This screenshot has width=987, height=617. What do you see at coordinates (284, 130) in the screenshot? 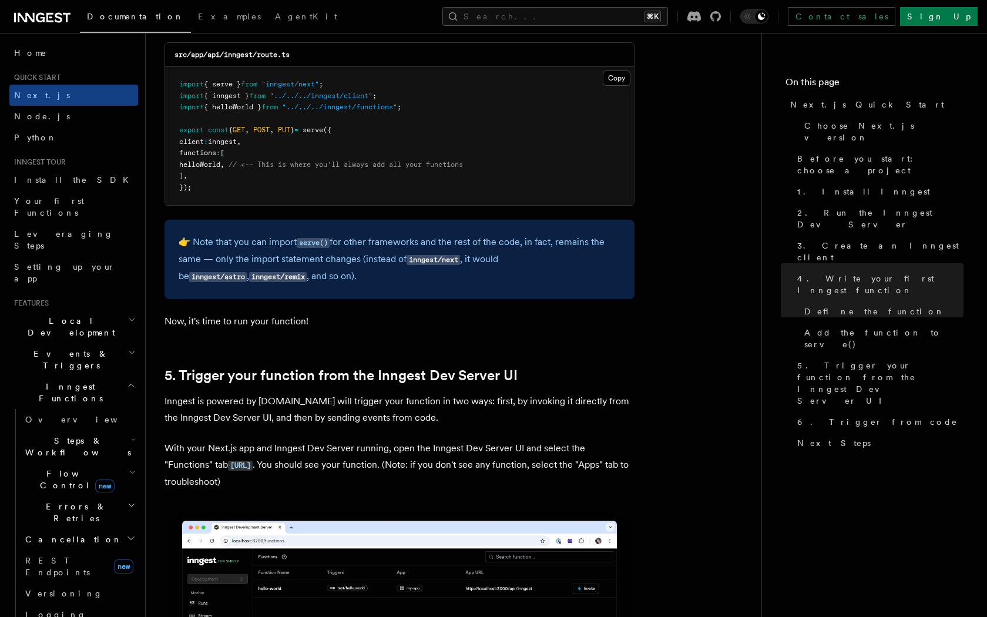
I see `span: PUT` at bounding box center [284, 130].